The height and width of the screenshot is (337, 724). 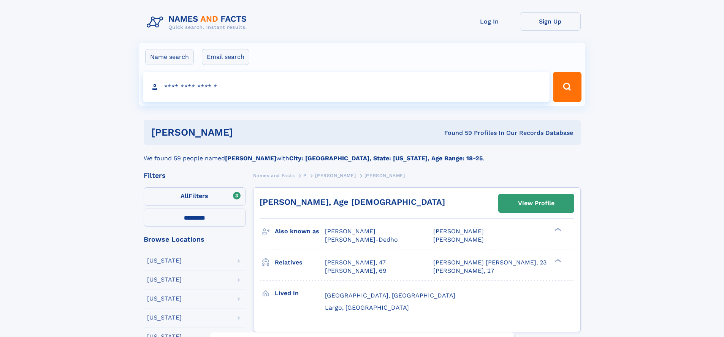 What do you see at coordinates (456, 133) in the screenshot?
I see `div: Found 59 Profiles In Our Records Database` at bounding box center [456, 133].